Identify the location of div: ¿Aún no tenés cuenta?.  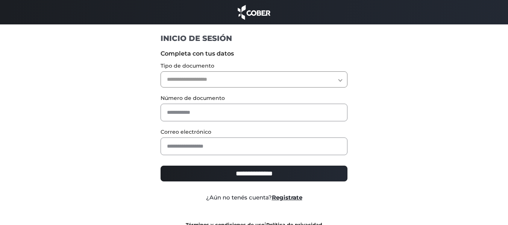
(254, 198).